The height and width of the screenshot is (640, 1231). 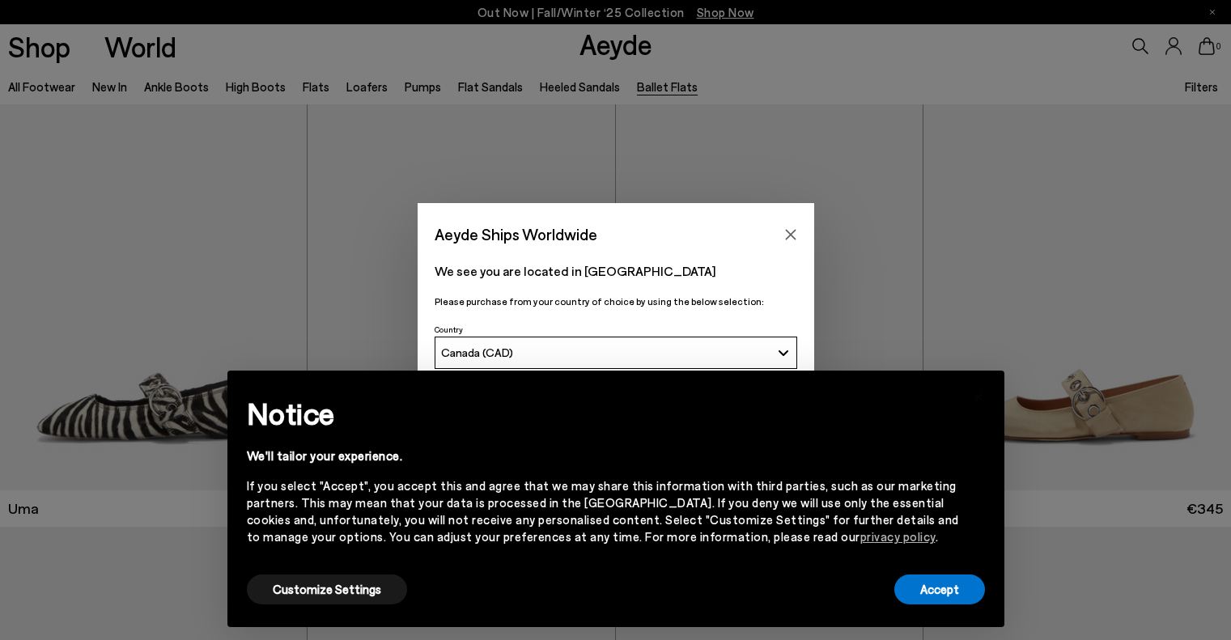 What do you see at coordinates (939, 589) in the screenshot?
I see `button: Accept` at bounding box center [939, 589].